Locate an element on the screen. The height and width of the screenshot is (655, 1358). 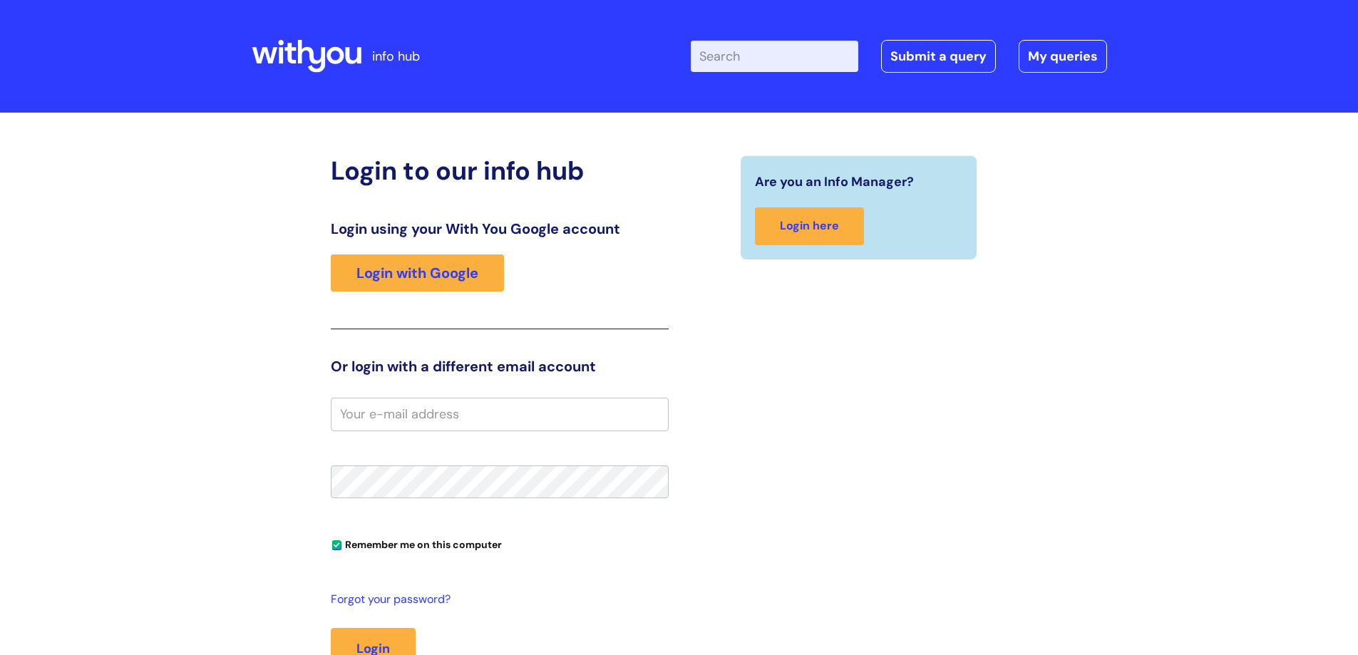
input: Your e-mail address is located at coordinates (500, 414).